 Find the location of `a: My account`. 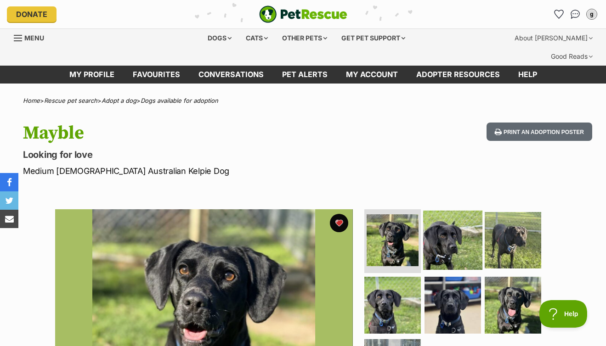

a: My account is located at coordinates (372, 74).